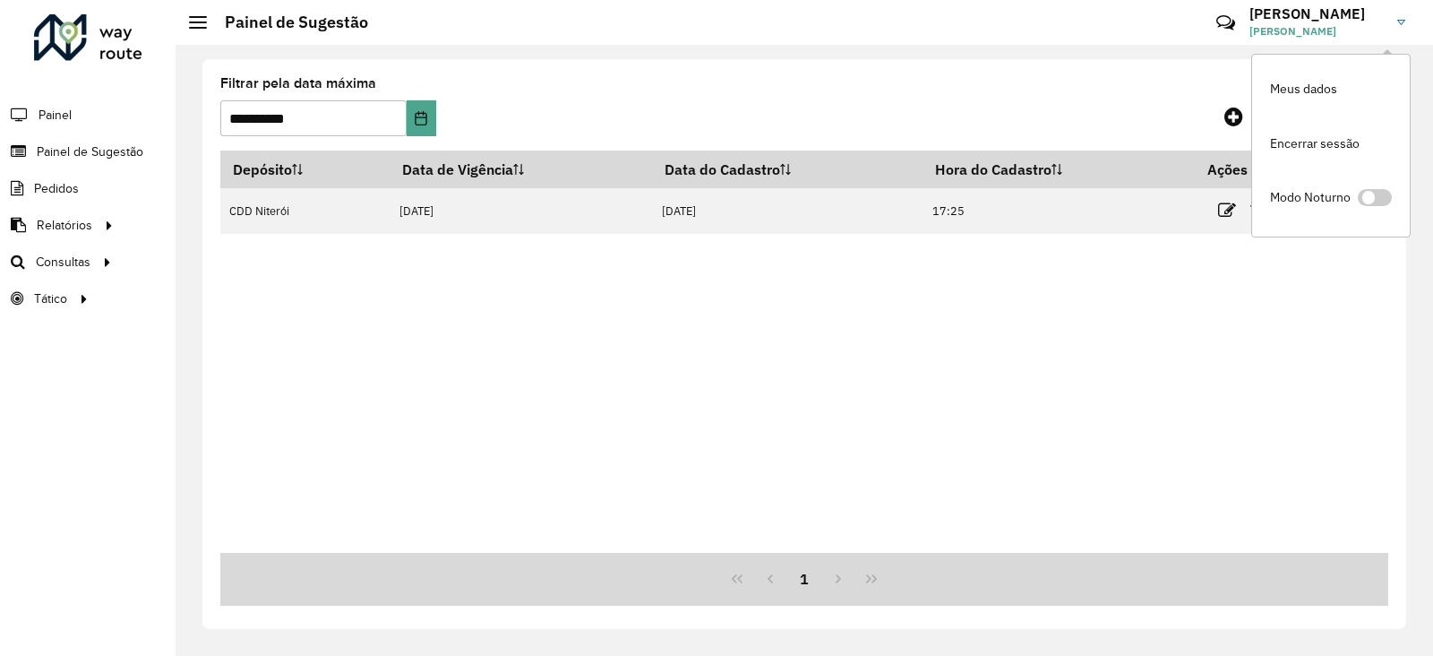 This screenshot has height=656, width=1433. Describe the element at coordinates (55, 115) in the screenshot. I see `span: Painel` at that location.